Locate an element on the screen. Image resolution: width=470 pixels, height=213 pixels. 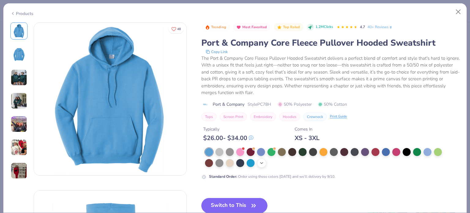
div: 4.7 Stars is located at coordinates (347, 27).